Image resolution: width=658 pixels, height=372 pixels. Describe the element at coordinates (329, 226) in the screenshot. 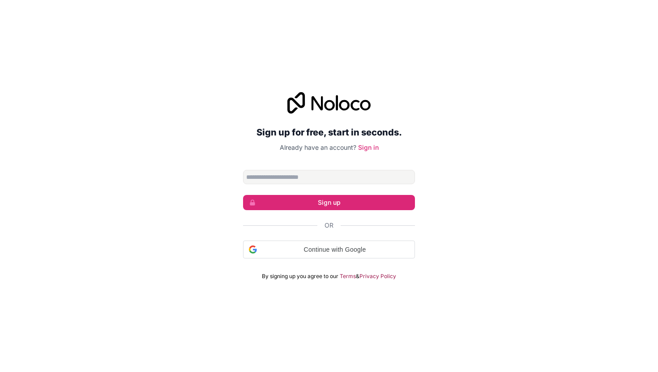

I see `span: Or` at that location.